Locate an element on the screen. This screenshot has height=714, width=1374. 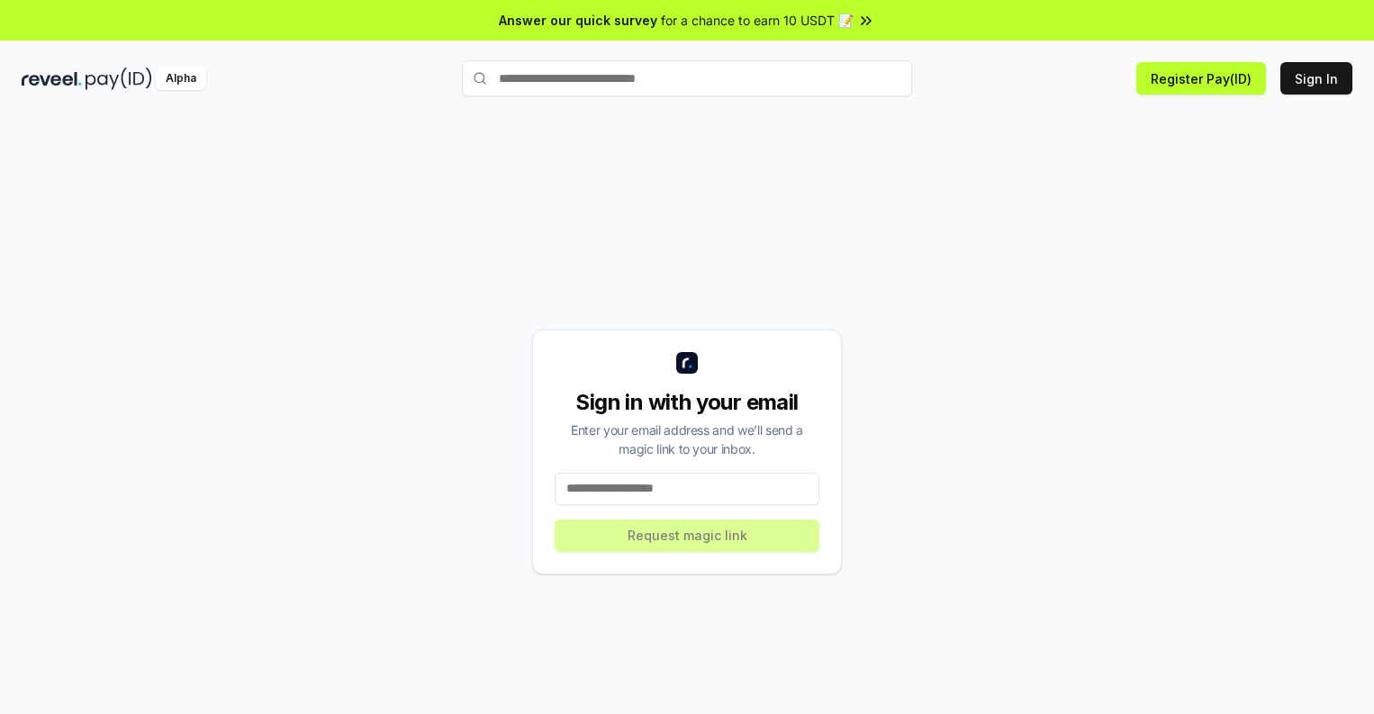
span: Answer our quick survey is located at coordinates (578, 20).